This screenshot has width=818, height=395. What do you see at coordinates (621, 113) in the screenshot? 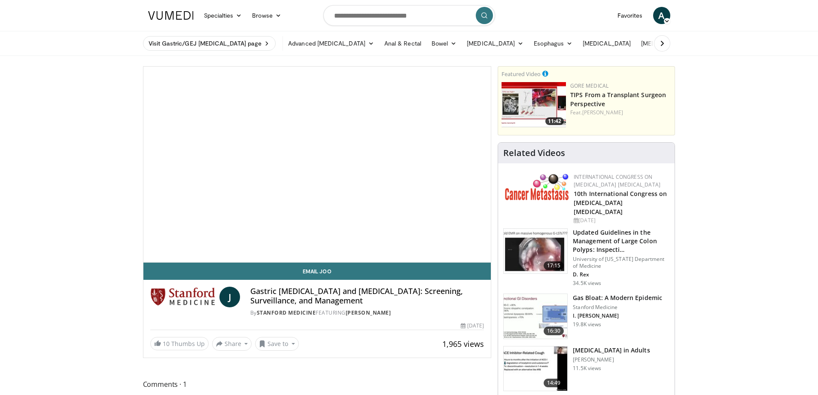
I see `div: Feat.` at bounding box center [621, 113].